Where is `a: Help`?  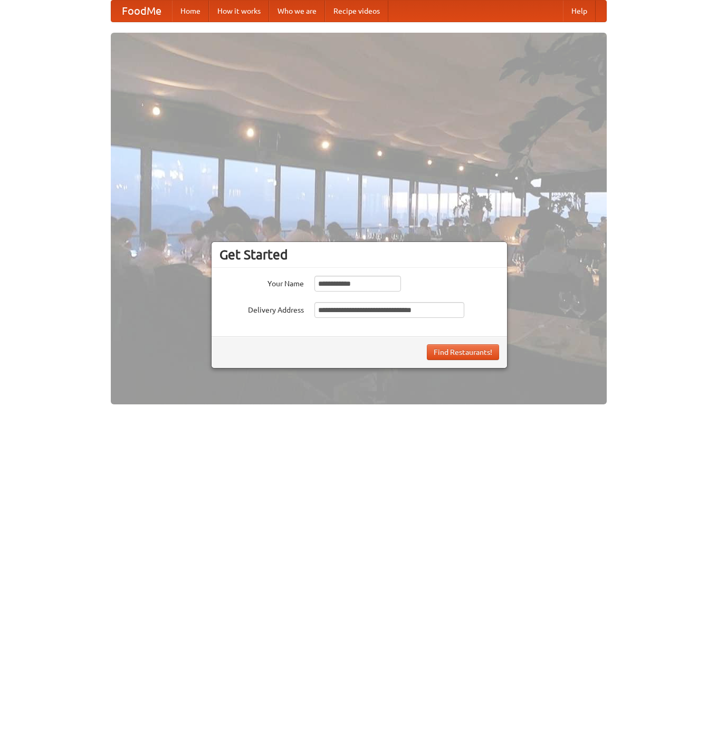 a: Help is located at coordinates (579, 11).